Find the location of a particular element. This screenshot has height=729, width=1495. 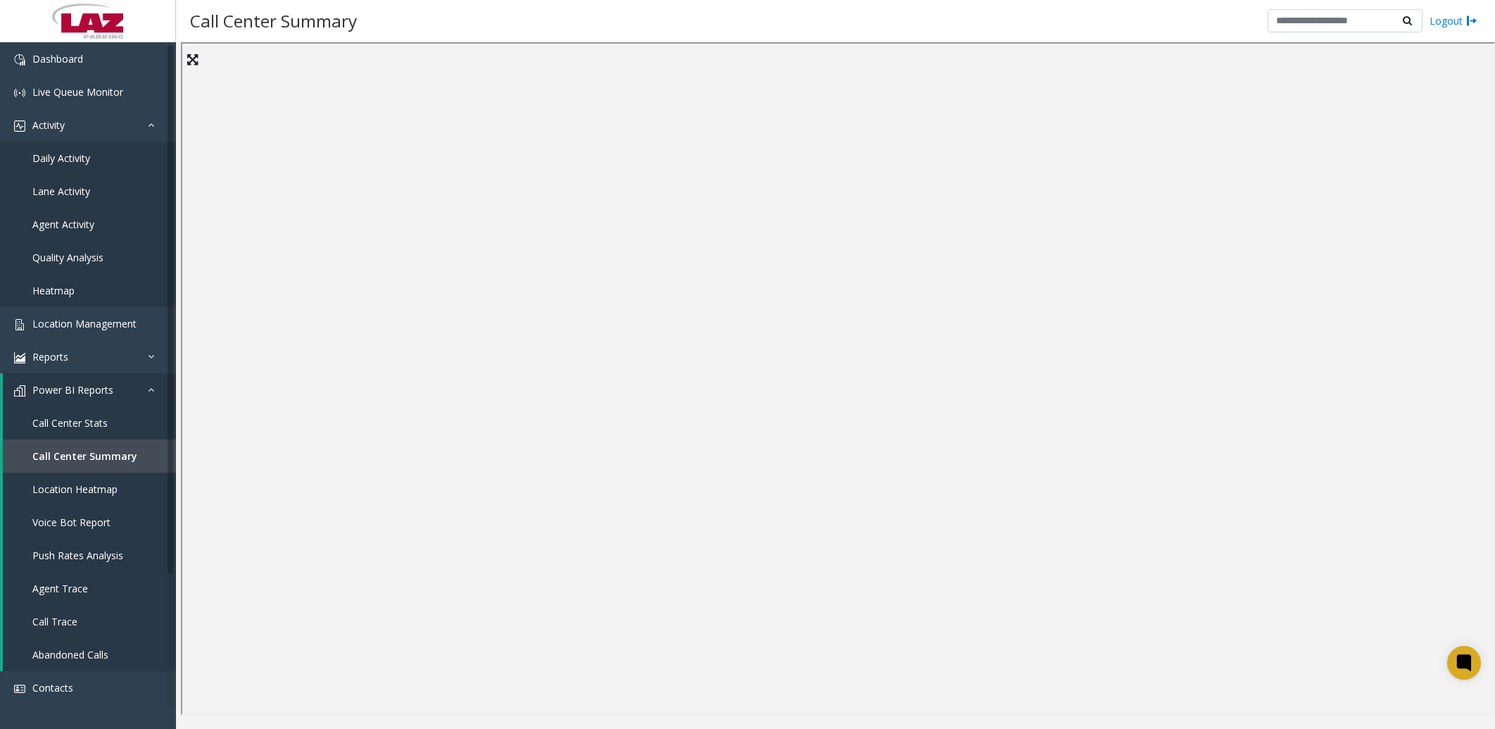

a: Power BI Reports is located at coordinates (89, 389).